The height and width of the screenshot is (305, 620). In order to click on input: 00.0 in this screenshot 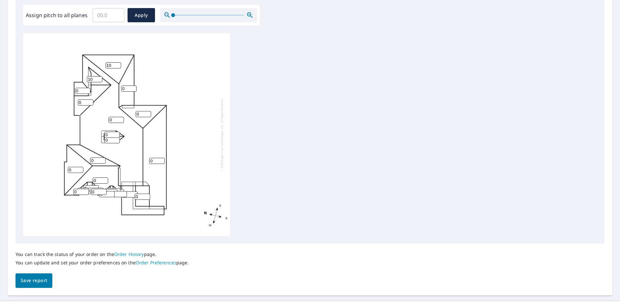, I will do `click(108, 15)`.